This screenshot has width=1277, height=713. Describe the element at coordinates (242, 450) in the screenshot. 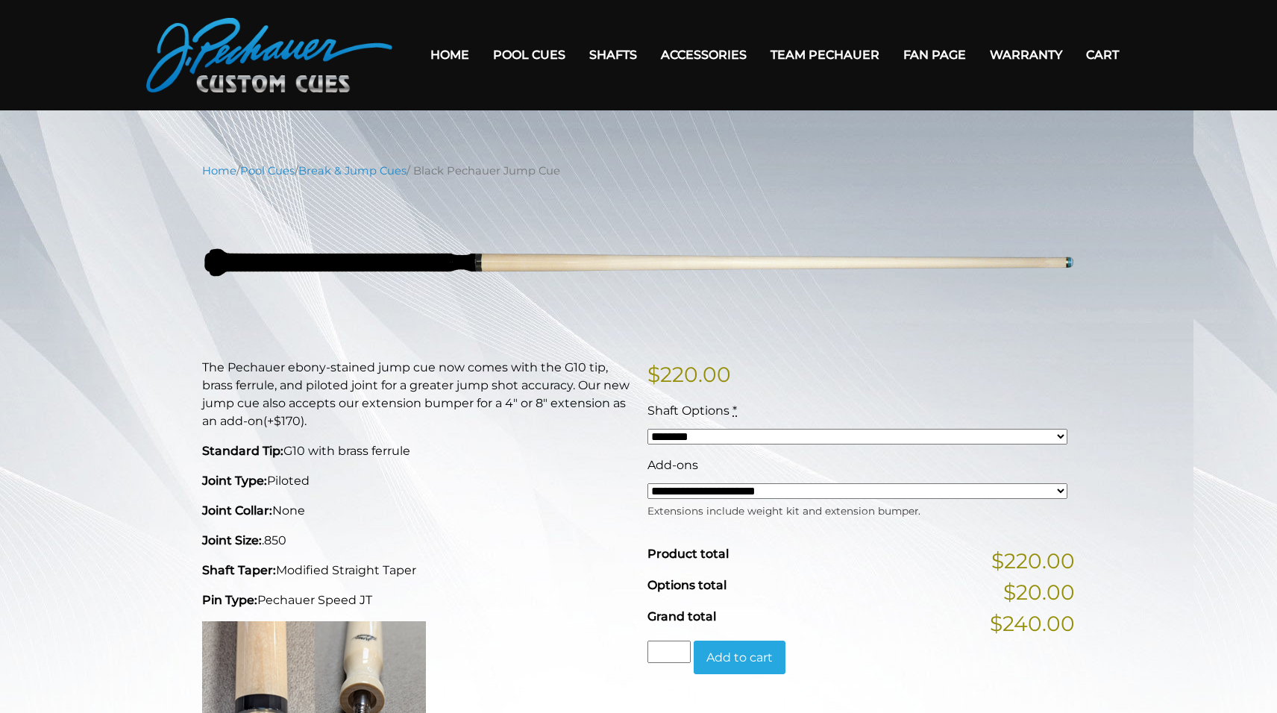

I see `strong: Standard Tip:` at that location.